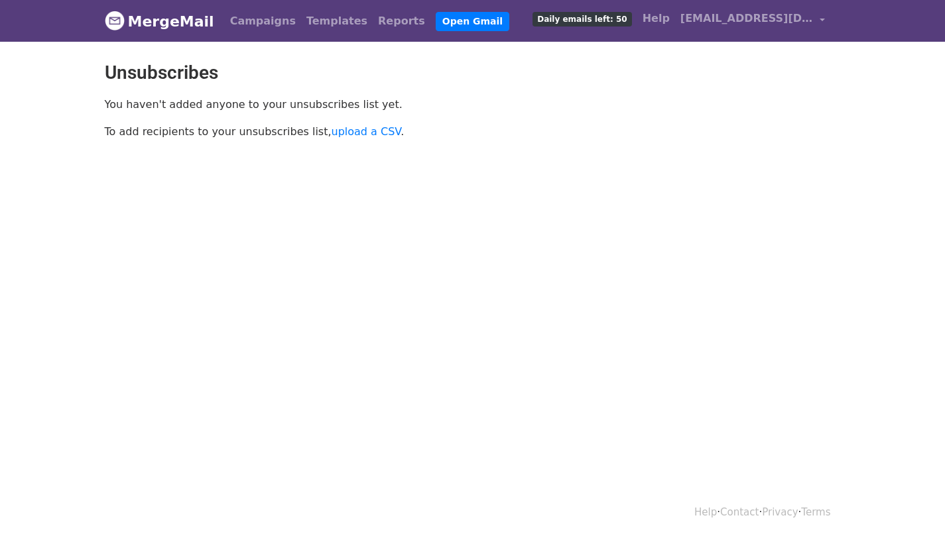 This screenshot has height=538, width=945. I want to click on img: MergeMail logo, so click(115, 21).